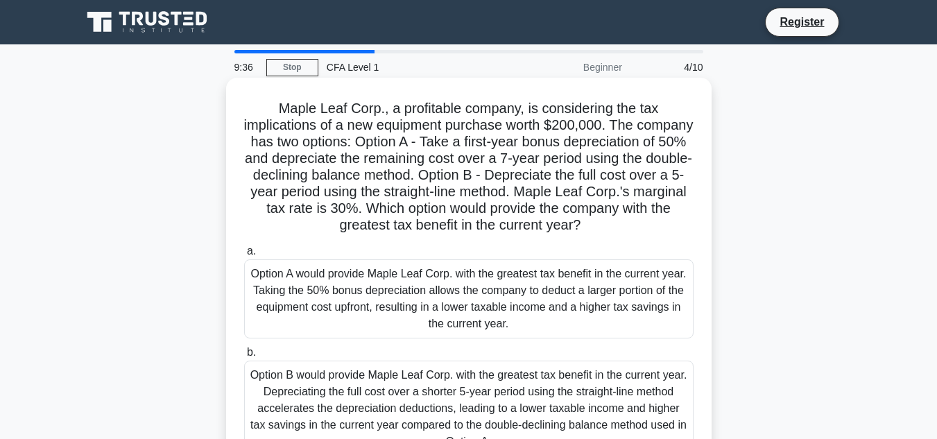 This screenshot has height=439, width=937. What do you see at coordinates (469, 299) in the screenshot?
I see `div: Option A would provide Maple Leaf Corp. with the greatest tax benefit in the current year. Taking...` at bounding box center [469, 299].